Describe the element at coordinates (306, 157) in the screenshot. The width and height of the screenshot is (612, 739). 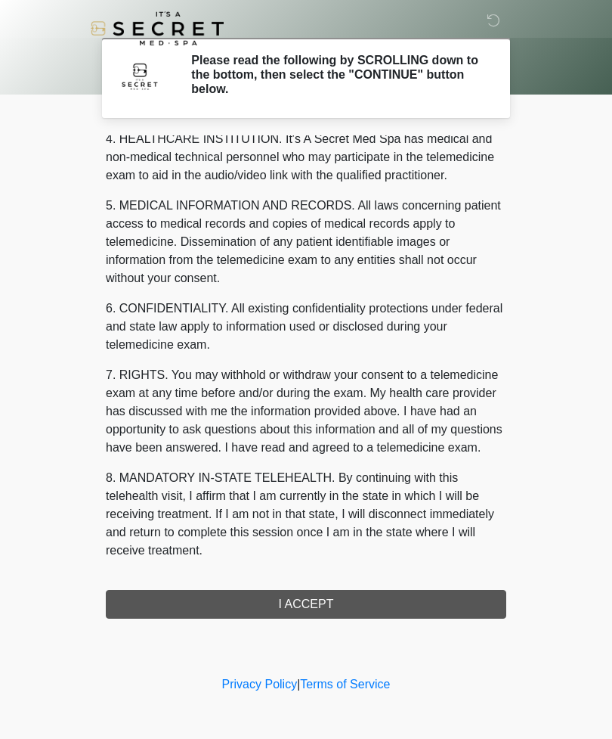
I see `p: 4. HEALTHCARE INSTITUTION. It's A Secret Med Spa has medical and non-medical technical personnel ...` at that location.